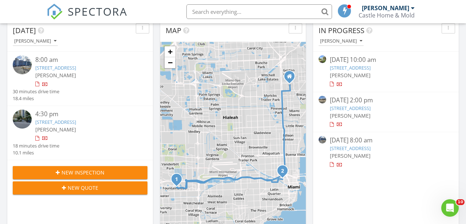 The height and width of the screenshot is (224, 466). I want to click on span: In Progress, so click(342, 30).